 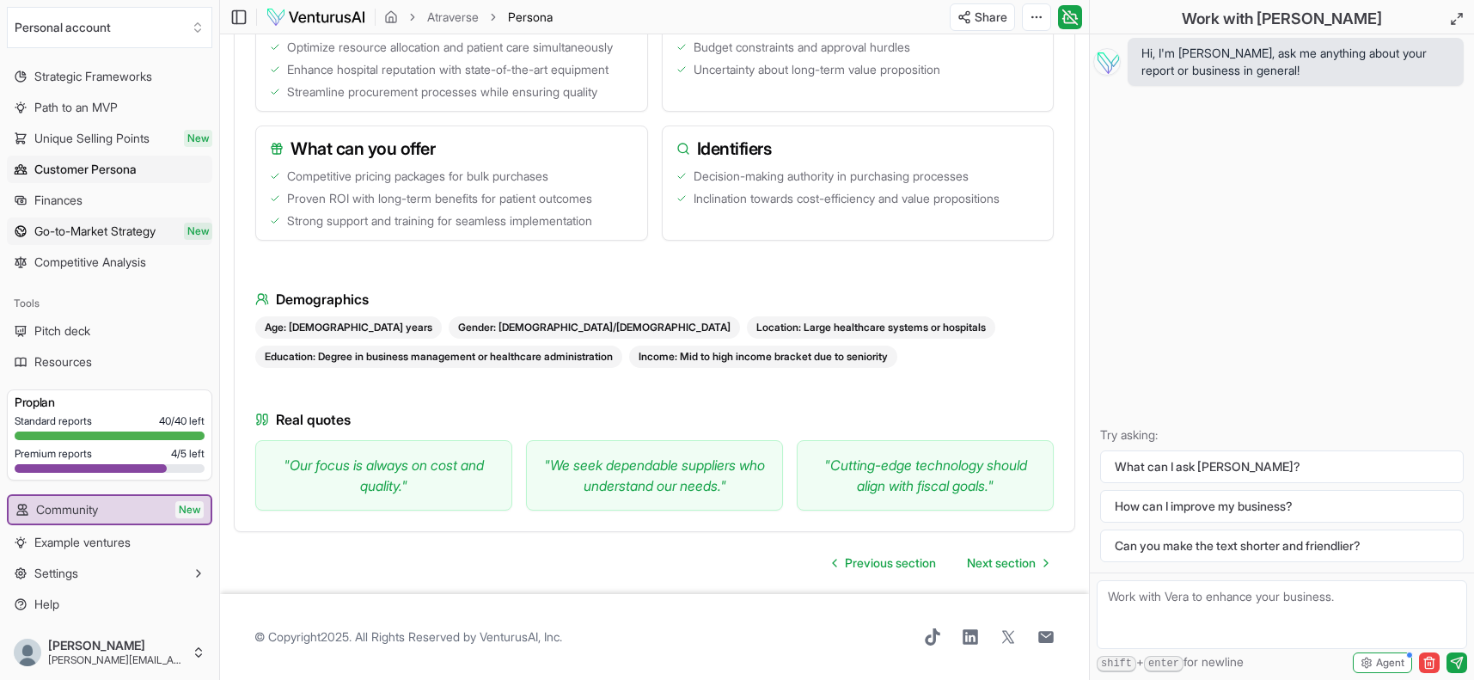 I want to click on span: Unique Selling Points, so click(x=92, y=138).